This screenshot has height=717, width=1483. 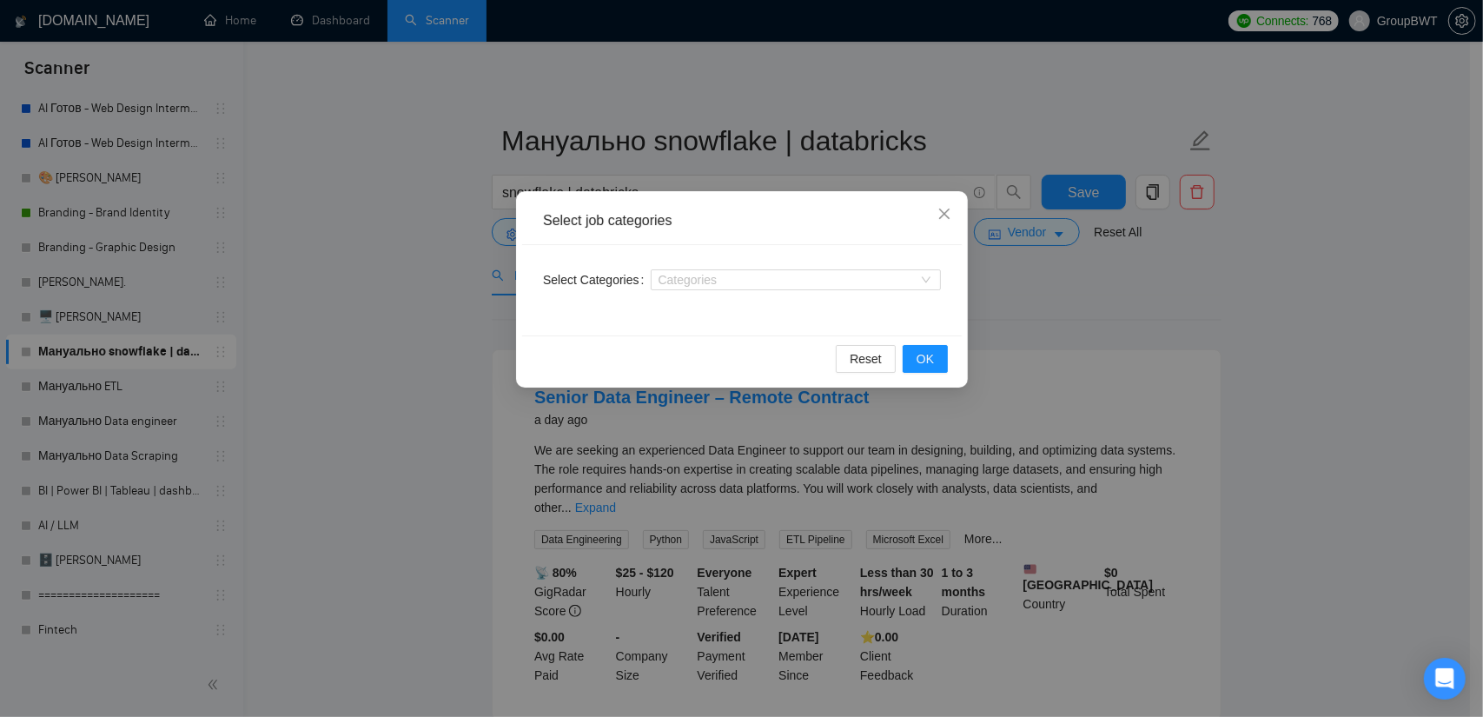 What do you see at coordinates (597, 280) in the screenshot?
I see `label: Select Categories` at bounding box center [597, 280].